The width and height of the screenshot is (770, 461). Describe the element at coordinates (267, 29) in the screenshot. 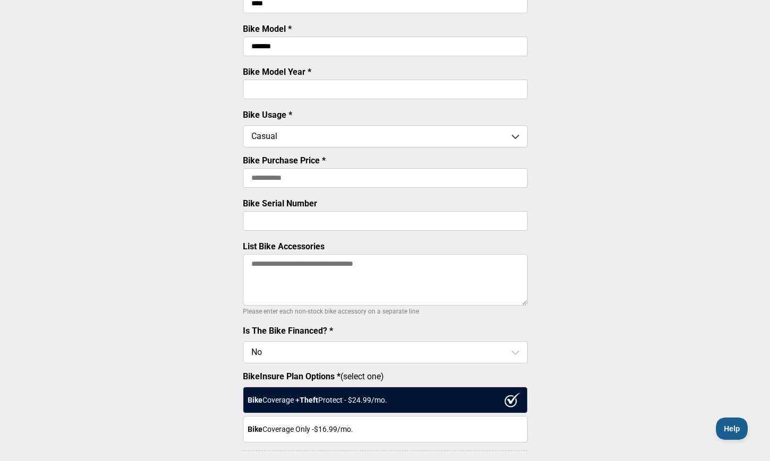

I see `label: Bike Model *` at that location.